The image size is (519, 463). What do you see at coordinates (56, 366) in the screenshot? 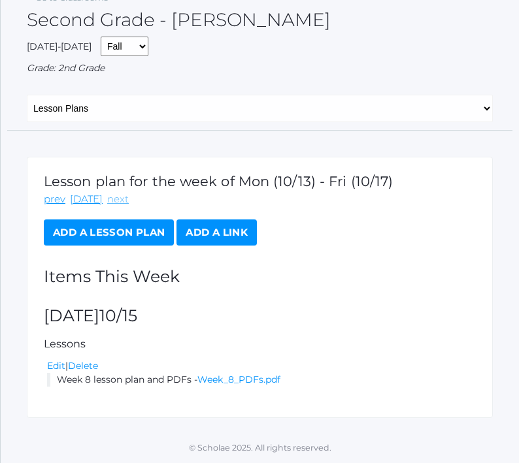
I see `a: Edit` at bounding box center [56, 366].